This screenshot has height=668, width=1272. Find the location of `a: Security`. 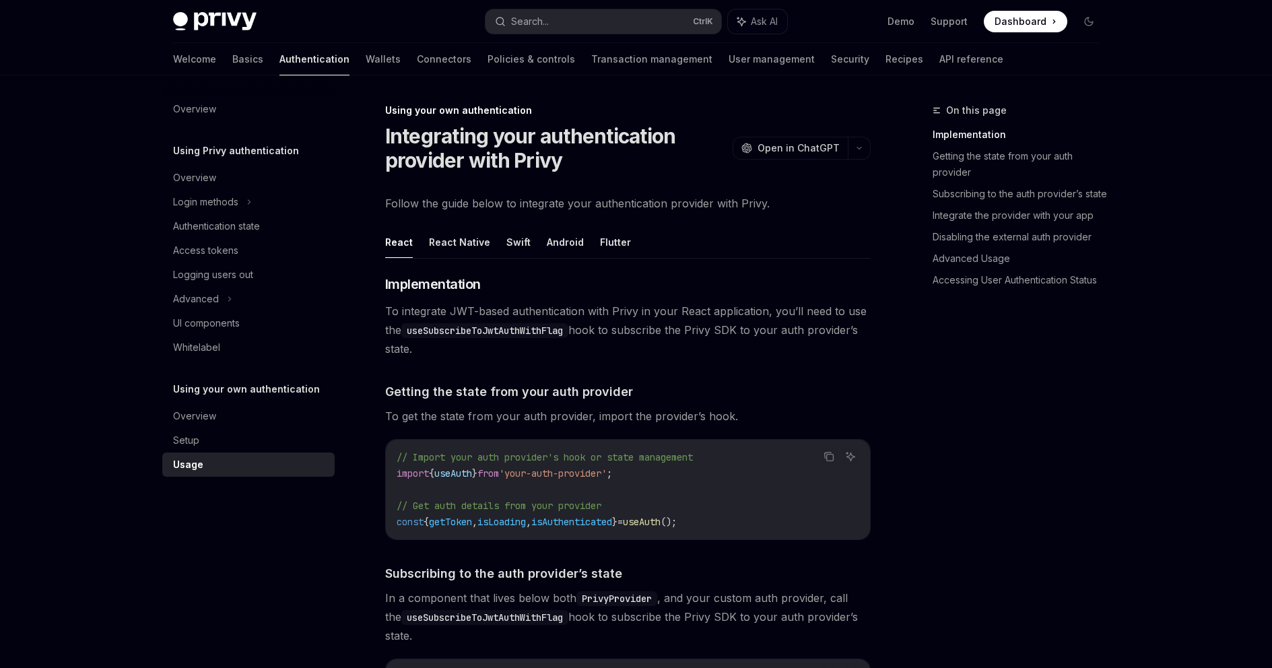

a: Security is located at coordinates (850, 59).